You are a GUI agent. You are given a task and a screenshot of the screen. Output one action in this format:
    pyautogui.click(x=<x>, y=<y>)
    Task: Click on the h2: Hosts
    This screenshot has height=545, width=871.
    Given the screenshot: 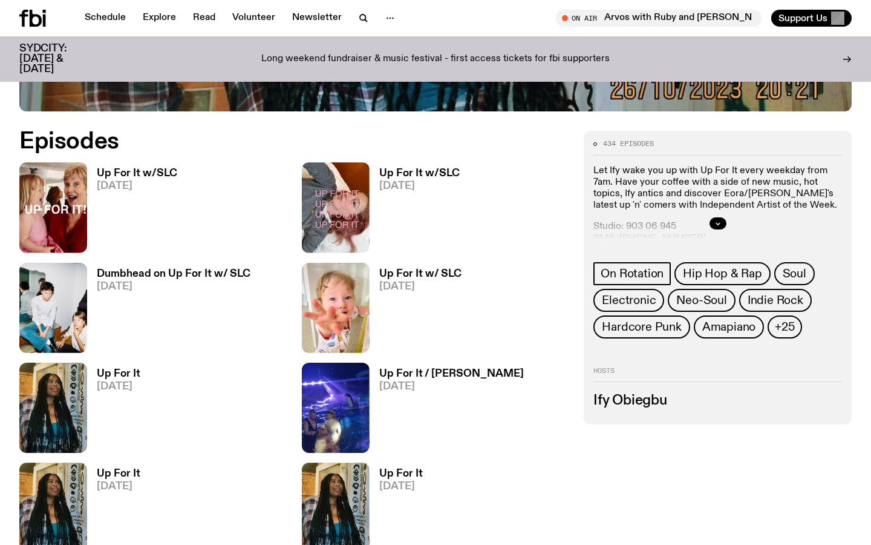 What is the action you would take?
    pyautogui.click(x=718, y=375)
    